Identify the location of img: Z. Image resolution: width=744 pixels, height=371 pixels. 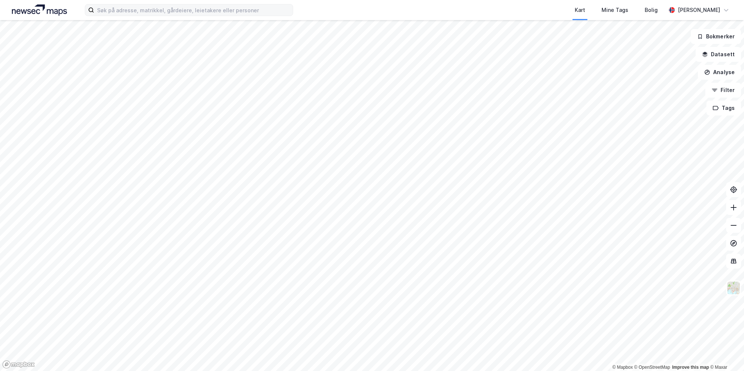
(734, 288).